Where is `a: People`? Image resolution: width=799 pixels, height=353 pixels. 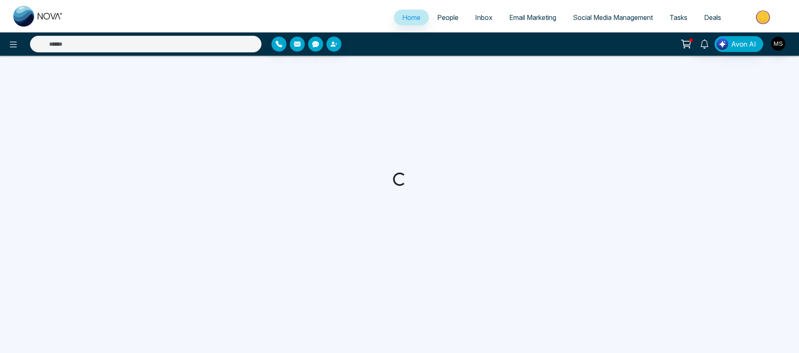
a: People is located at coordinates (447, 17).